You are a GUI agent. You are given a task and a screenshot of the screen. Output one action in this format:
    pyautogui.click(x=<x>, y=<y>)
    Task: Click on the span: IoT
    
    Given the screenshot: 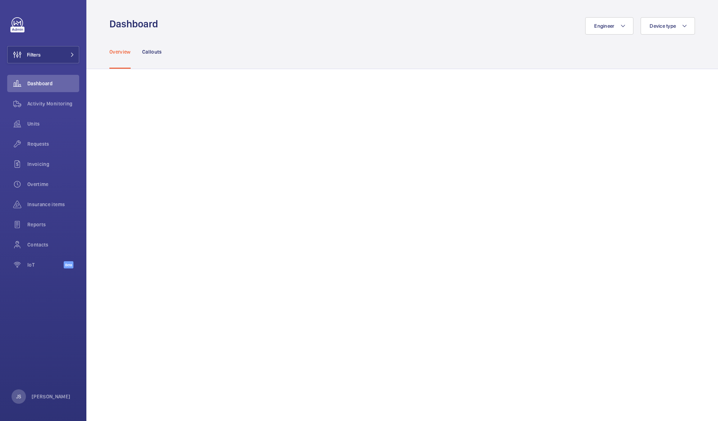 What is the action you would take?
    pyautogui.click(x=45, y=265)
    